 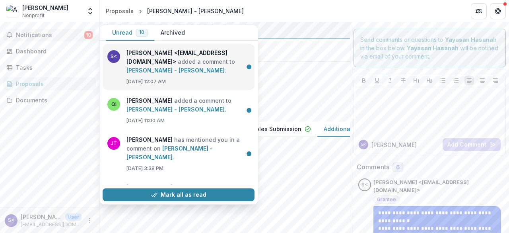 I want to click on span: 6, so click(x=398, y=167).